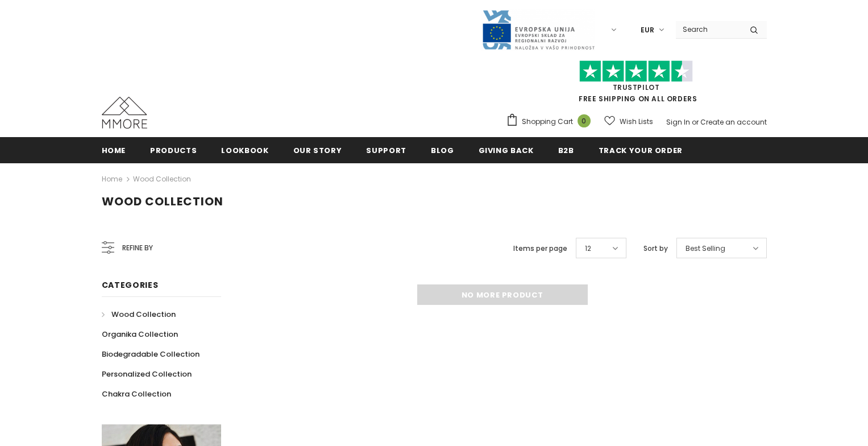 This screenshot has height=446, width=868. I want to click on span: Organika Collection, so click(140, 334).